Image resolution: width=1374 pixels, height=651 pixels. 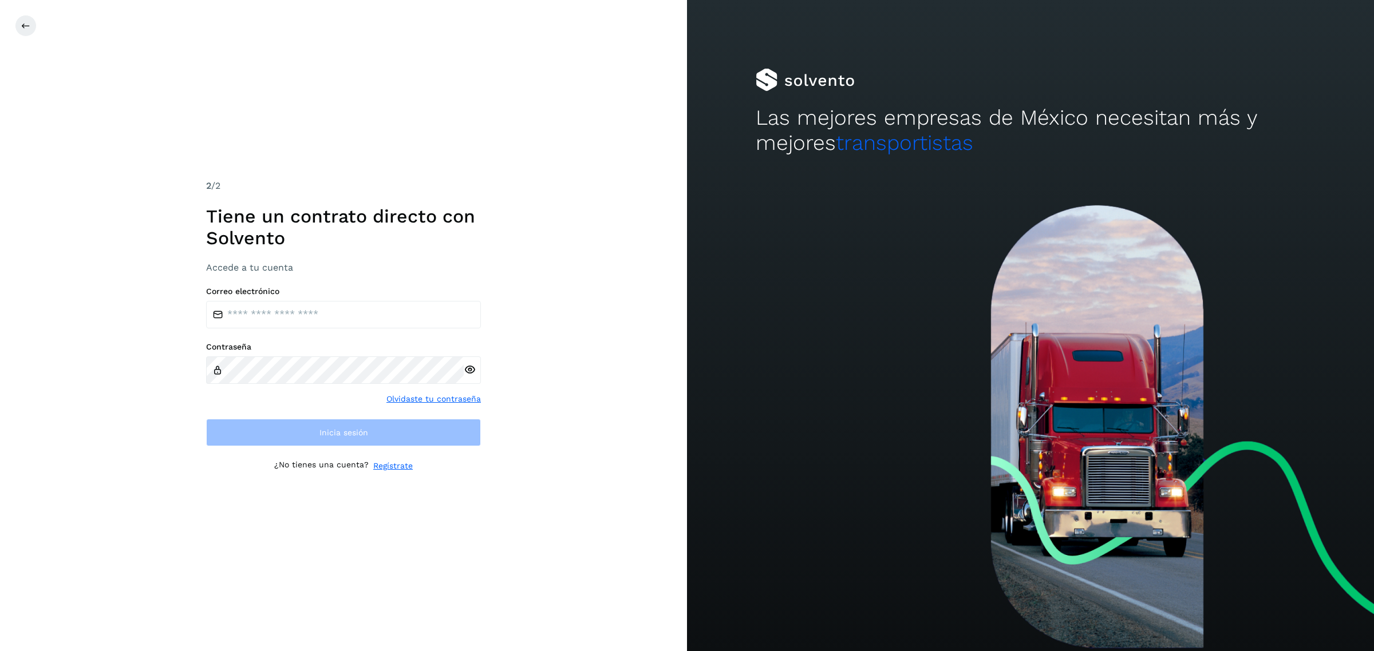 What do you see at coordinates (1030, 131) in the screenshot?
I see `h2: Las mejores empresas de México necesitan más y mejores` at bounding box center [1030, 131].